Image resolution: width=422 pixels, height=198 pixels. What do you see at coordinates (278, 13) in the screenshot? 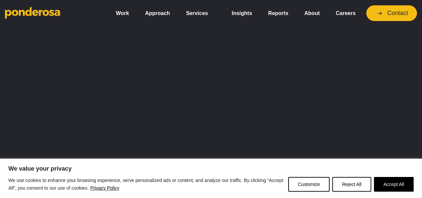
I see `a: Reports` at bounding box center [278, 13].